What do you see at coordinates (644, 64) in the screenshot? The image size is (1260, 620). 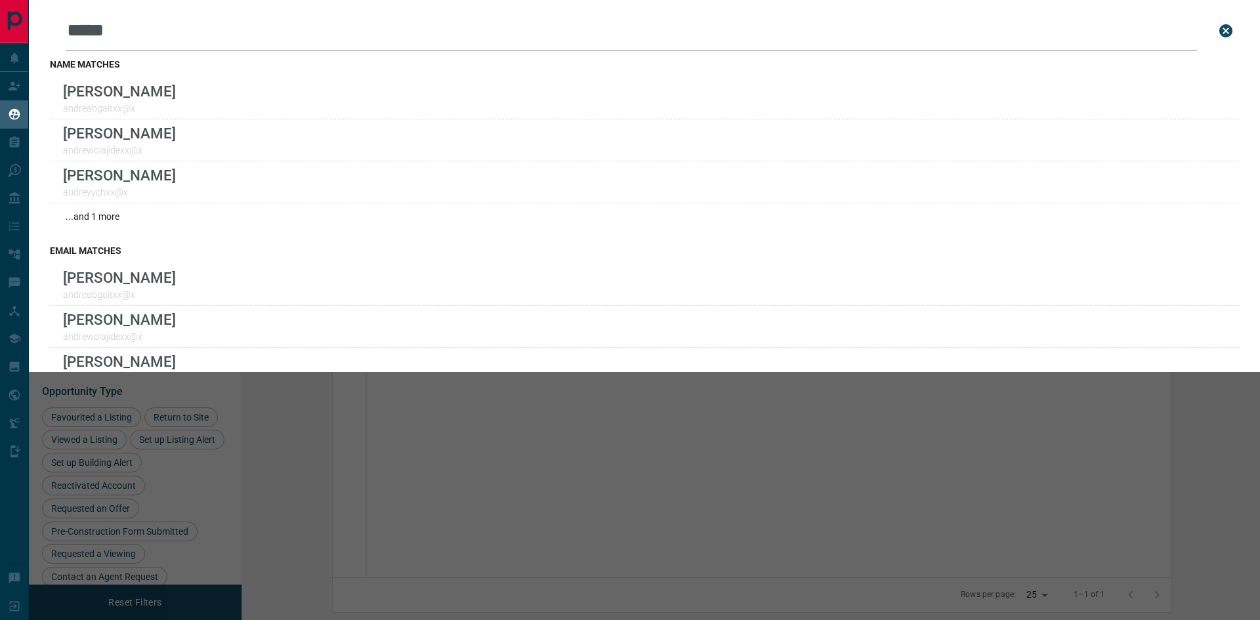 I see `h3: name matches` at bounding box center [644, 64].